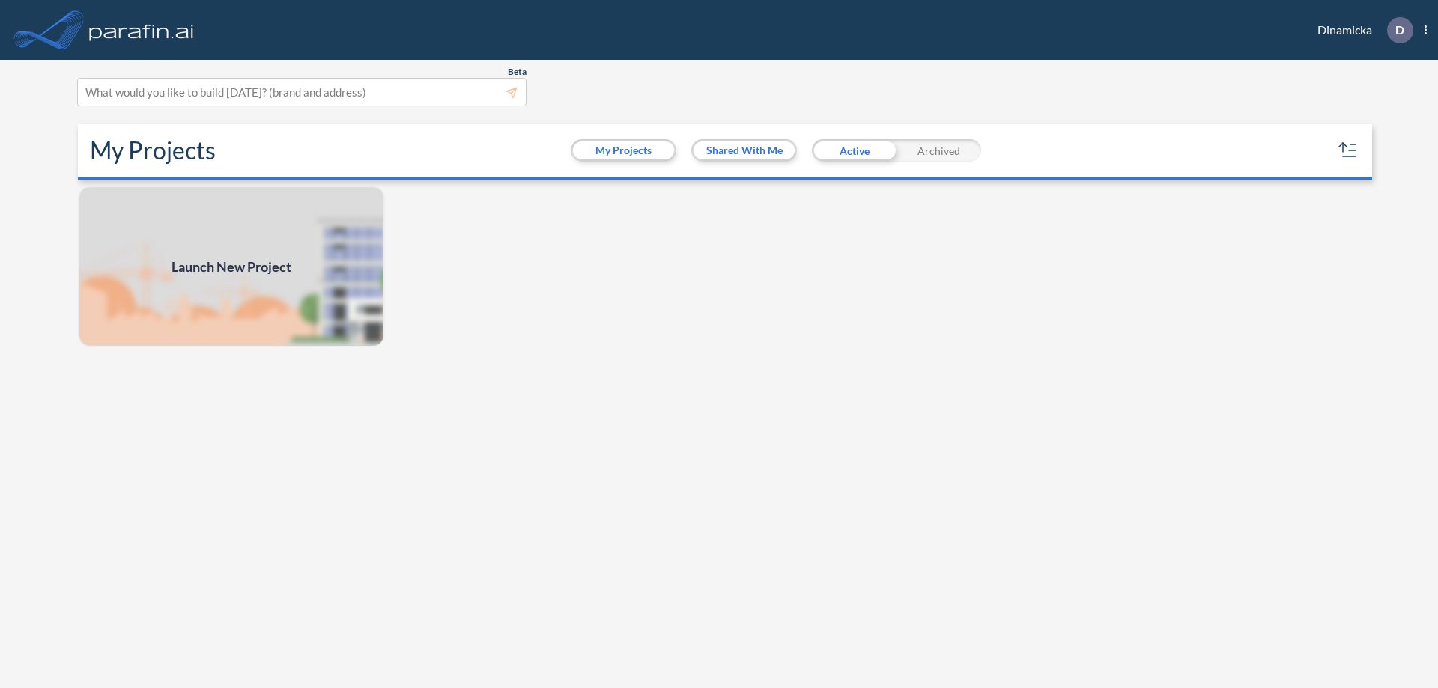  I want to click on img: add, so click(231, 267).